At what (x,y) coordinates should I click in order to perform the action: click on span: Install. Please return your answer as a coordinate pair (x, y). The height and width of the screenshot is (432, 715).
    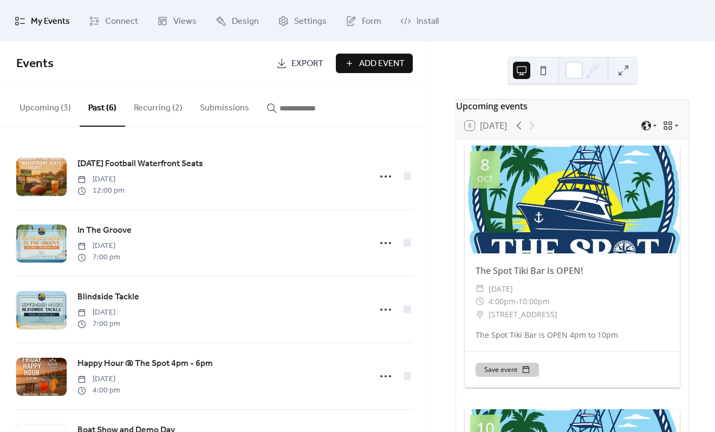
    Looking at the image, I should click on (427, 21).